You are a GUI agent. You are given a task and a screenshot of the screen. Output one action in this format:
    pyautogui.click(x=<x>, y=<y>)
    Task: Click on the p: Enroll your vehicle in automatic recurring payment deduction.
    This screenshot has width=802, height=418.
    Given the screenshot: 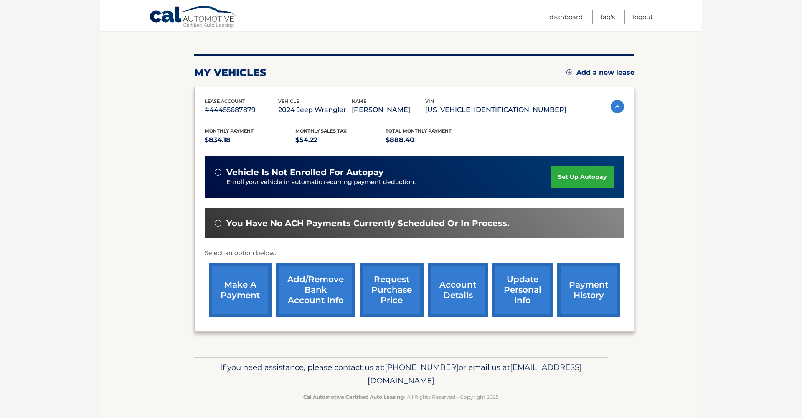 What is the action you would take?
    pyautogui.click(x=388, y=182)
    